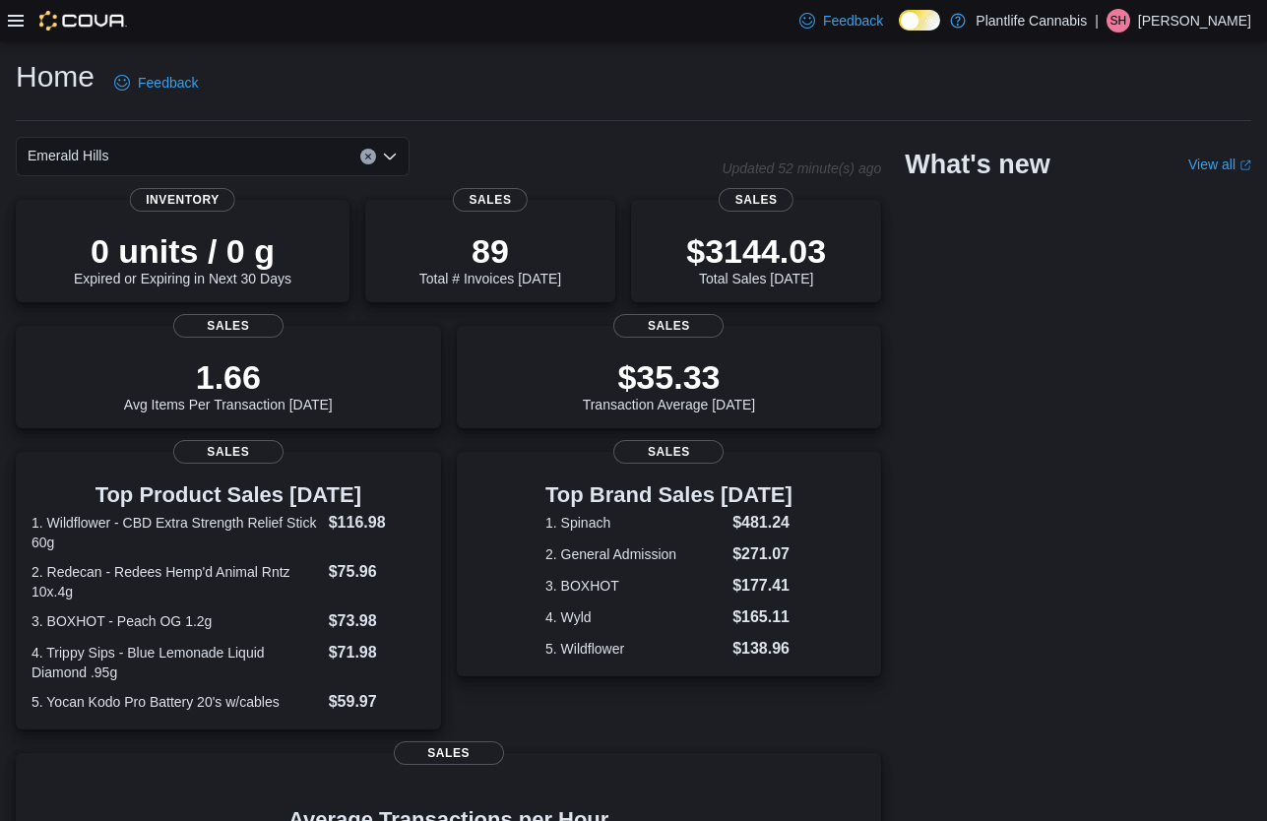 The image size is (1267, 821). What do you see at coordinates (368, 157) in the screenshot?
I see `button: Clear input` at bounding box center [368, 157].